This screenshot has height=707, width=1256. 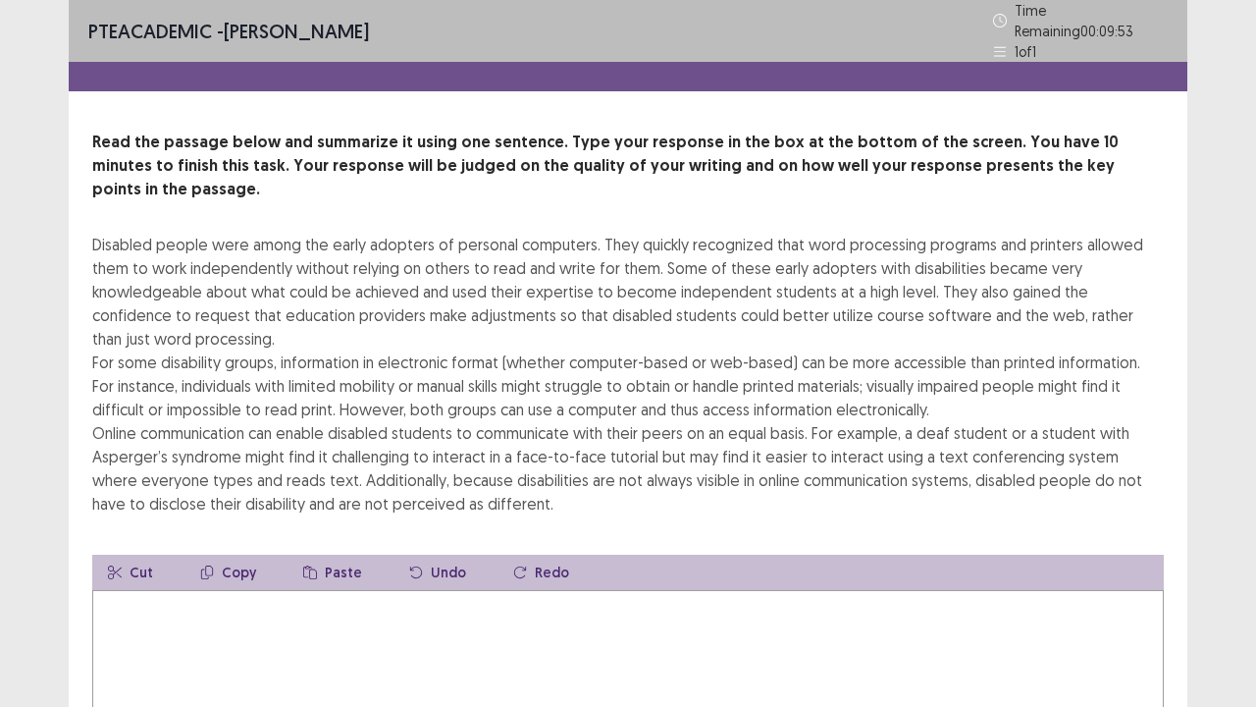 I want to click on button: Undo, so click(x=438, y=572).